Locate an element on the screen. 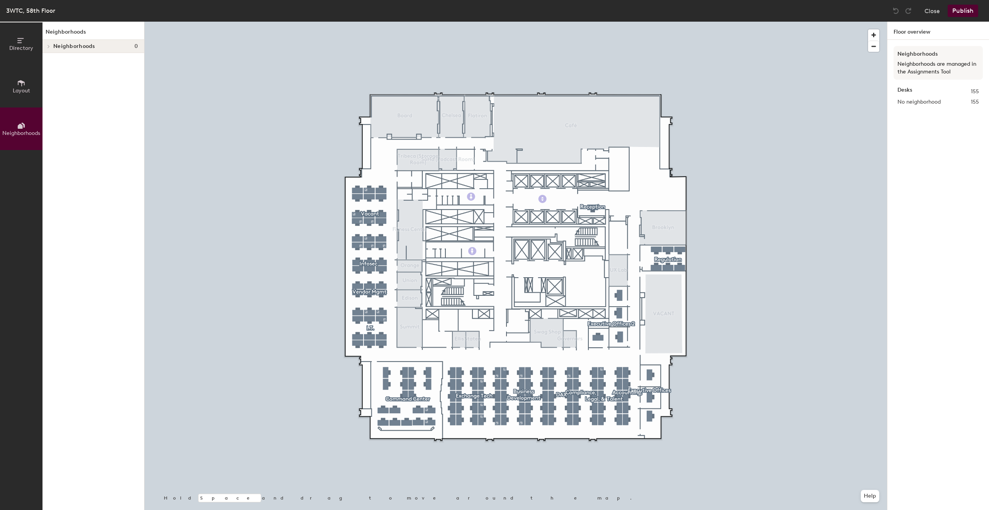  h1: Floor overview is located at coordinates (938, 31).